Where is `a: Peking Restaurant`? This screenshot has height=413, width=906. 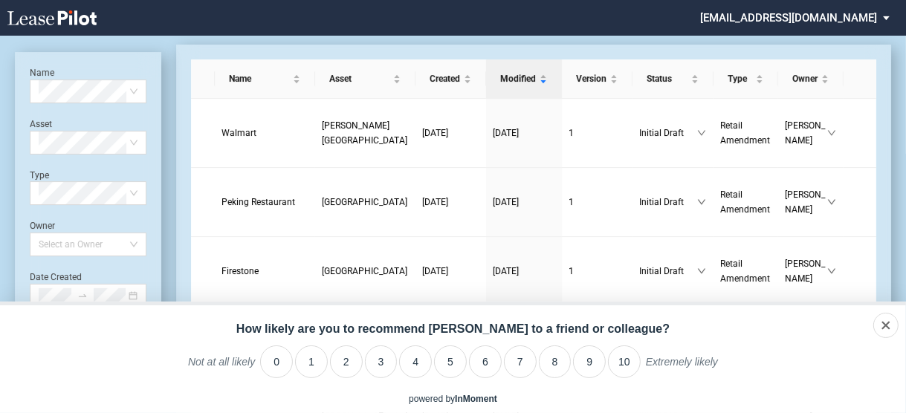 a: Peking Restaurant is located at coordinates (265, 202).